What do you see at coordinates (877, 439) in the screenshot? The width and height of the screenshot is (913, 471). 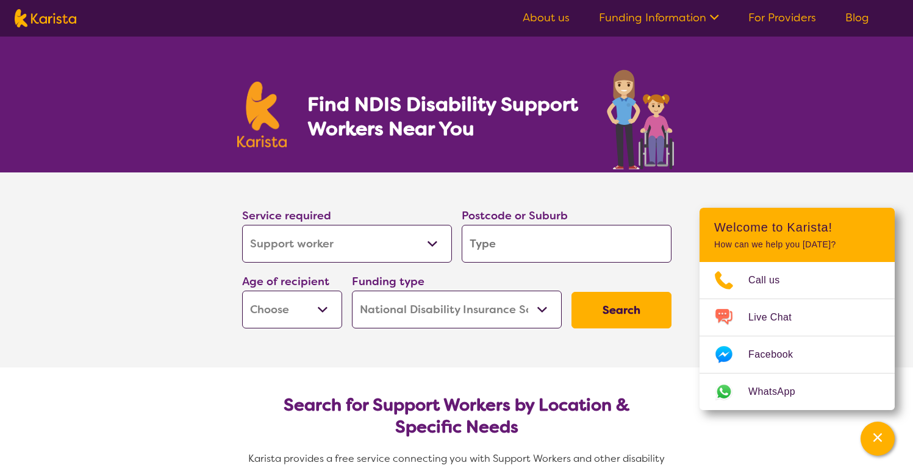 I see `button: Channel Menu` at bounding box center [877, 439].